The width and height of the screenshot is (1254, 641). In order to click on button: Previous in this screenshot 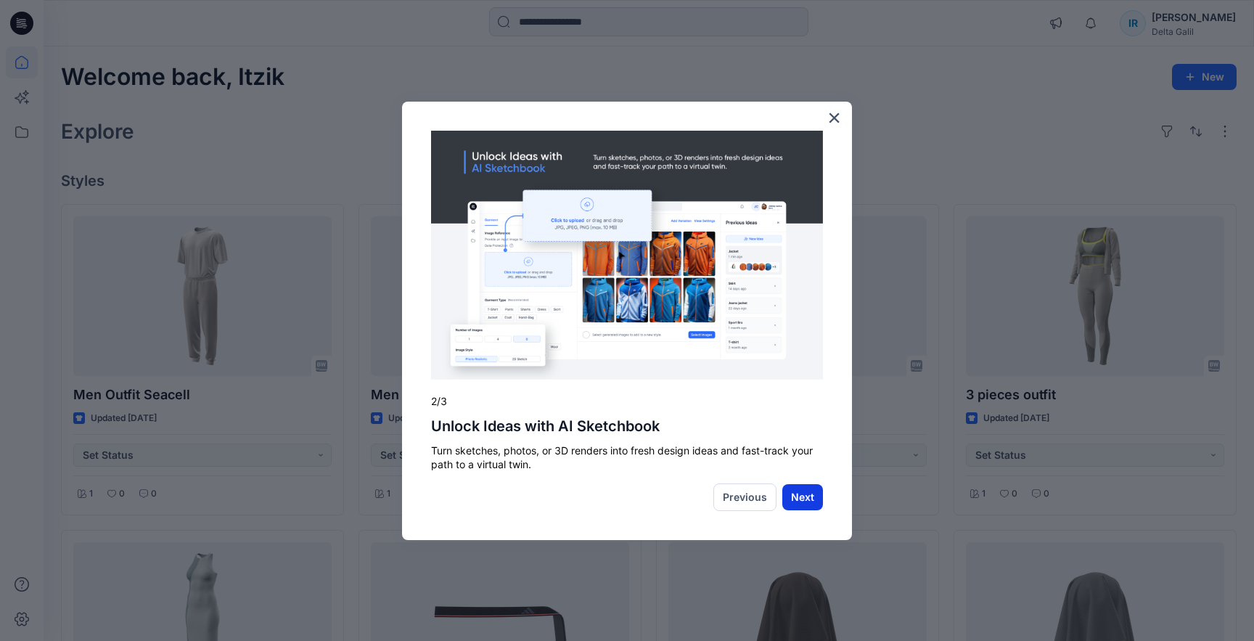, I will do `click(744, 497)`.